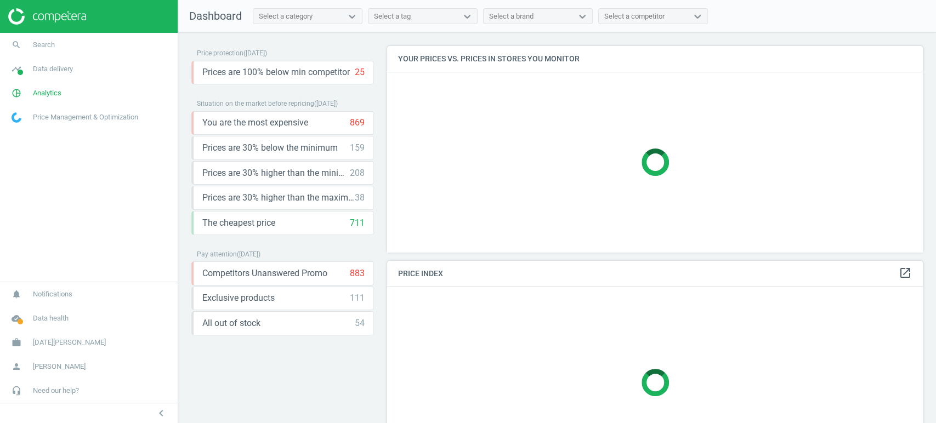 Image resolution: width=936 pixels, height=423 pixels. What do you see at coordinates (905, 274) in the screenshot?
I see `a: open_in_new` at bounding box center [905, 274].